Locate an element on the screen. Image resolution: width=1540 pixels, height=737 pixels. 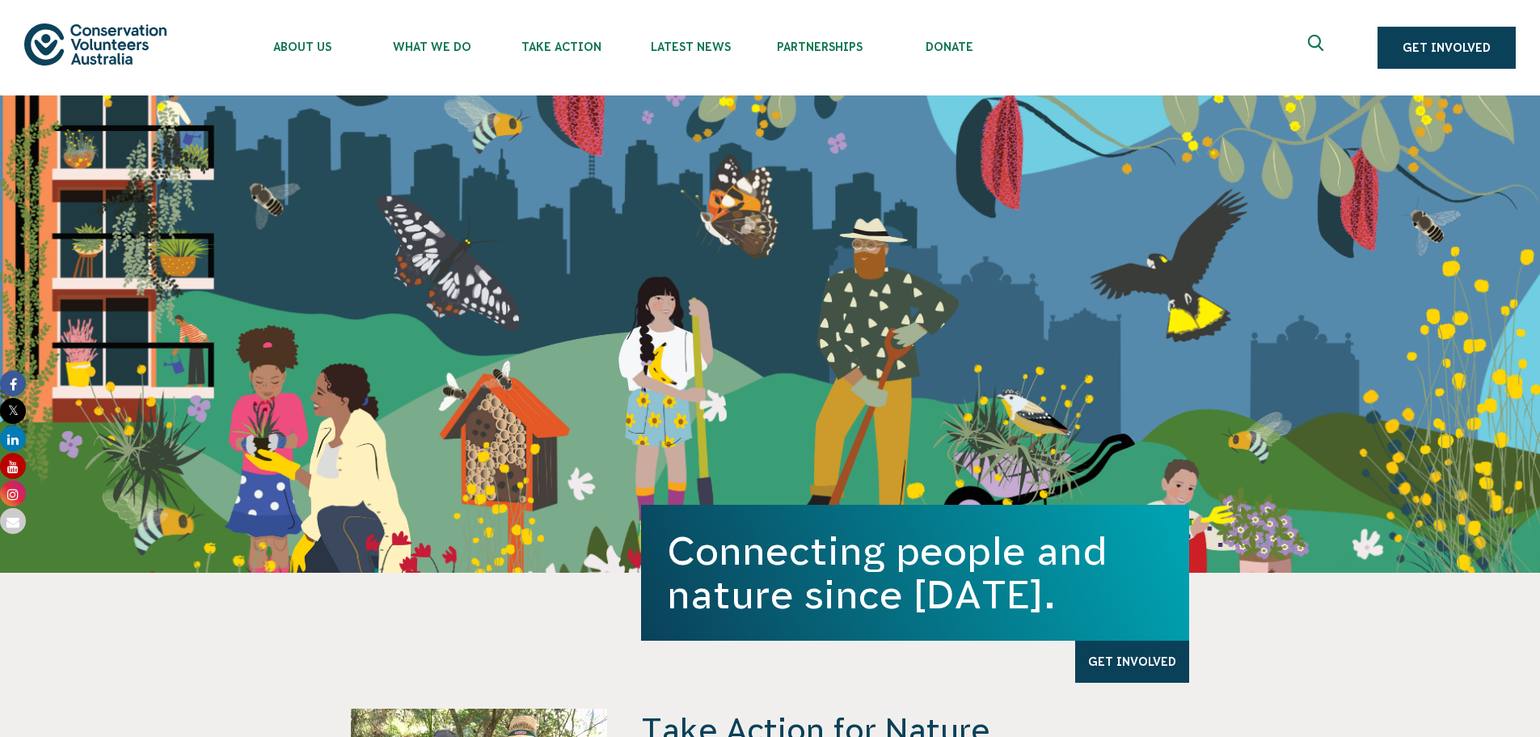
span: What We Do is located at coordinates (432, 47).